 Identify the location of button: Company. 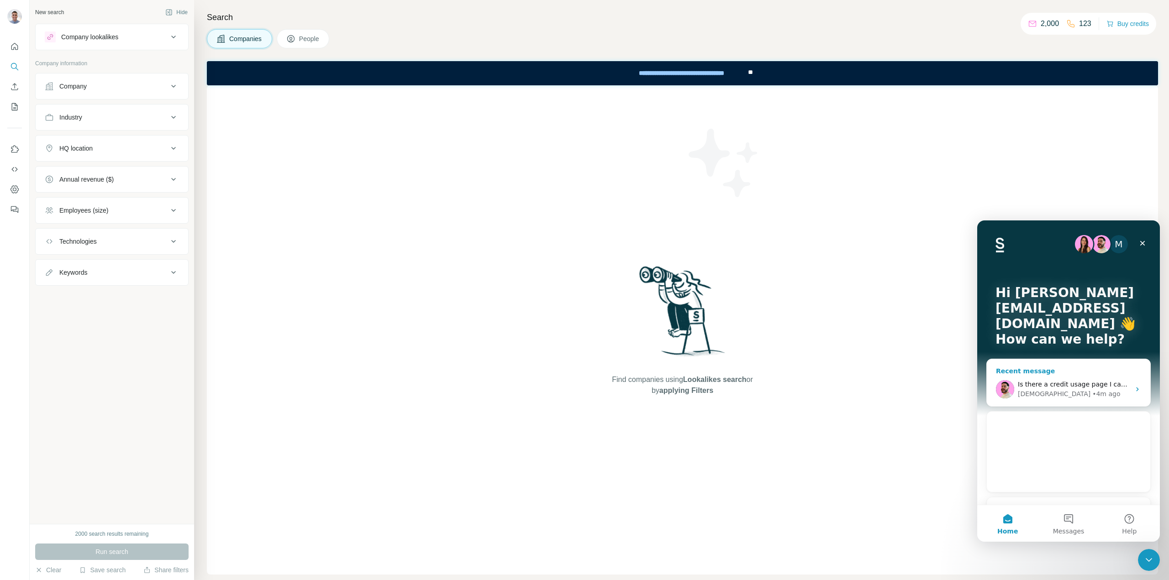
(112, 86).